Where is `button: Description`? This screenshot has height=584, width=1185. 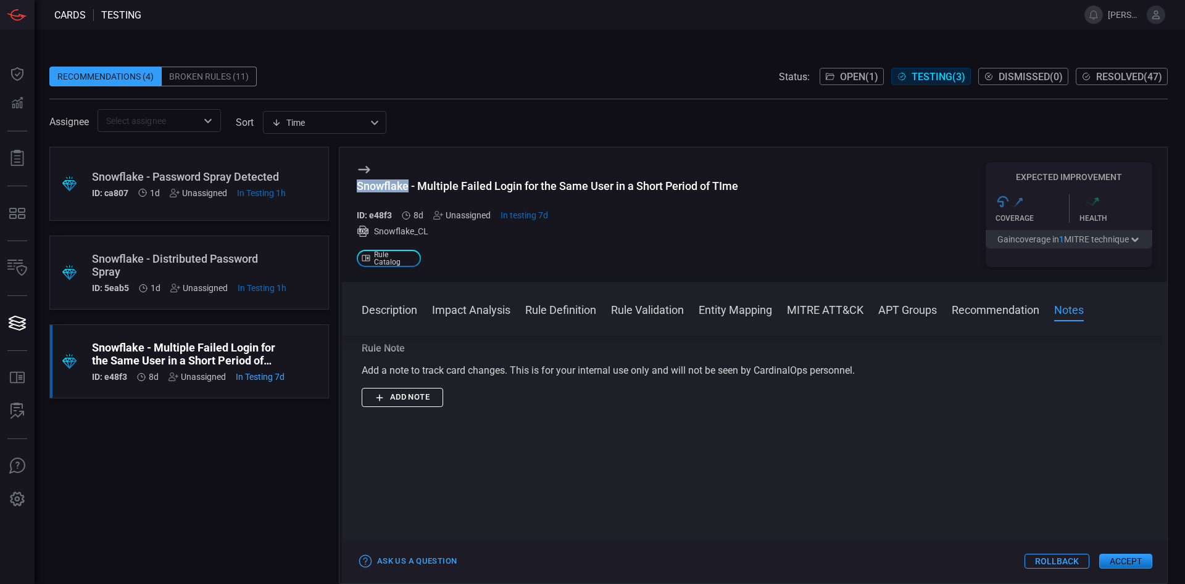 button: Description is located at coordinates (389, 309).